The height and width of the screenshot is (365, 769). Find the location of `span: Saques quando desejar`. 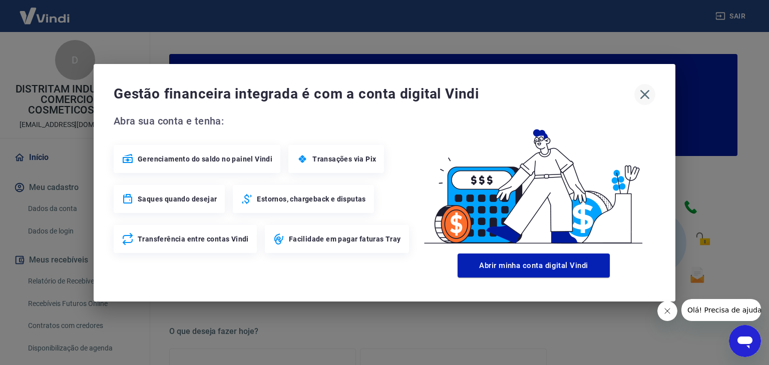

span: Saques quando desejar is located at coordinates (177, 199).